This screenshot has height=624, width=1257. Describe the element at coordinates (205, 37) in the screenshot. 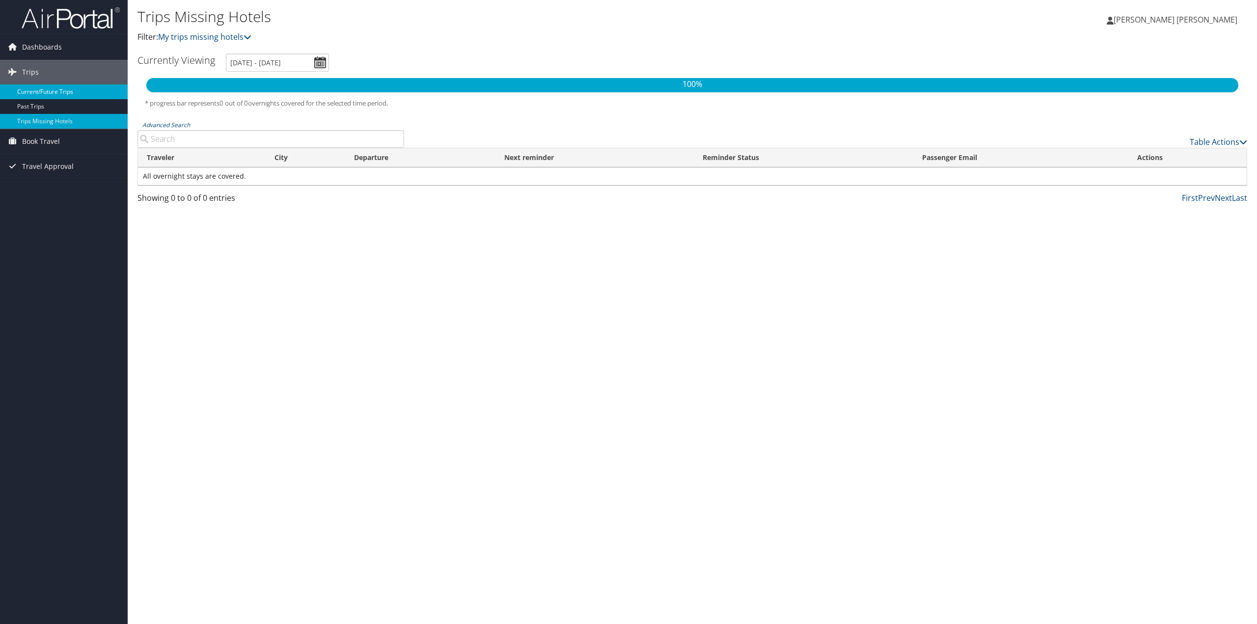

I see `a: My trips missing hotels` at that location.